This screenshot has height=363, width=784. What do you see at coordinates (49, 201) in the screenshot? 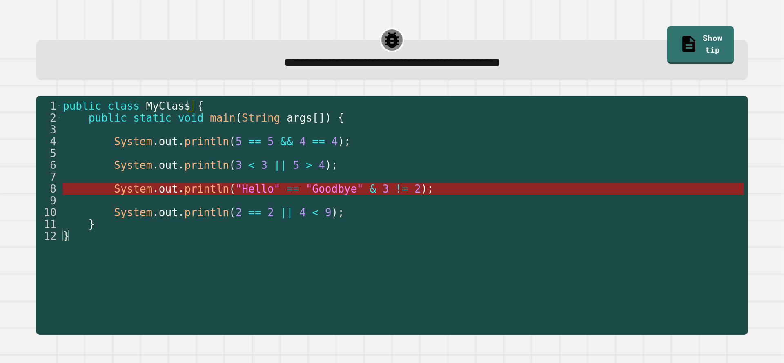
I see `div: 9` at bounding box center [49, 201].